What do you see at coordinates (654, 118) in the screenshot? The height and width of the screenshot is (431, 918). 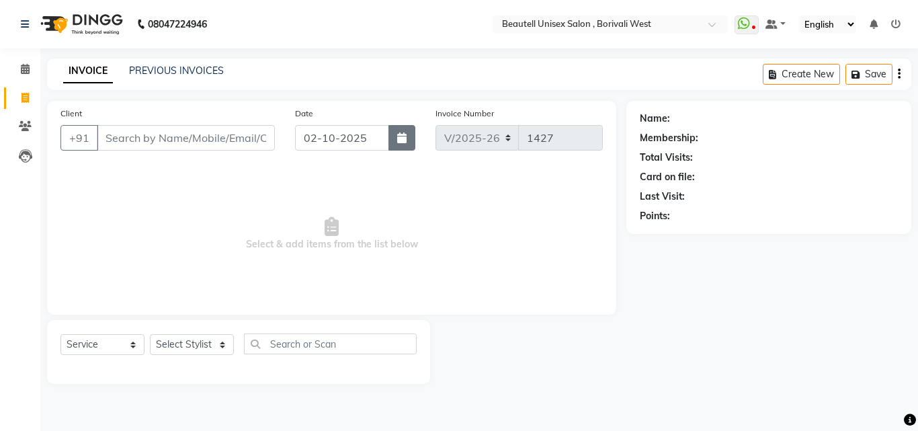 I see `div: Name:` at bounding box center [654, 118].